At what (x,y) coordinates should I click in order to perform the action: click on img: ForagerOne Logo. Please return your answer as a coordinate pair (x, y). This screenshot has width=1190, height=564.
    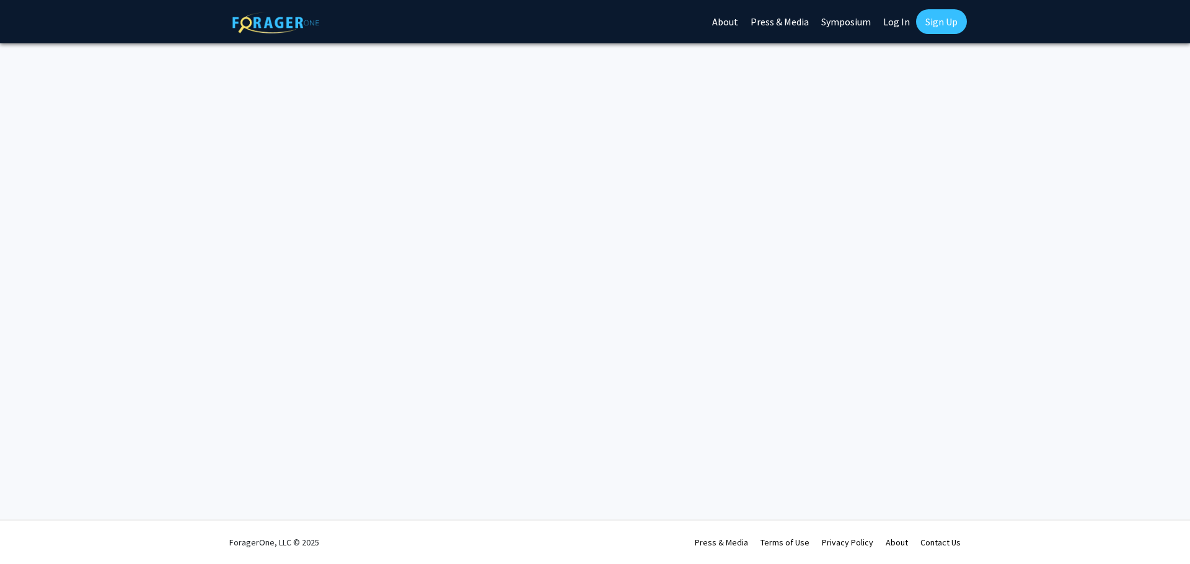
    Looking at the image, I should click on (276, 22).